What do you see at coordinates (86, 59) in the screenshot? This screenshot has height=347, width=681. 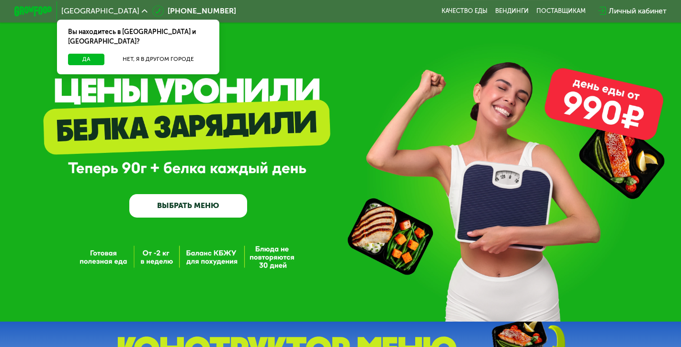 I see `button: Да` at bounding box center [86, 59].